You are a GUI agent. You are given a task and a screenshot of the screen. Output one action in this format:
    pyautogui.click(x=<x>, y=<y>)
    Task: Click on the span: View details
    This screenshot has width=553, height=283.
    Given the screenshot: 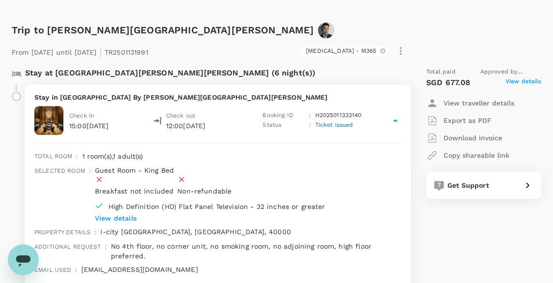 What is the action you would take?
    pyautogui.click(x=523, y=83)
    